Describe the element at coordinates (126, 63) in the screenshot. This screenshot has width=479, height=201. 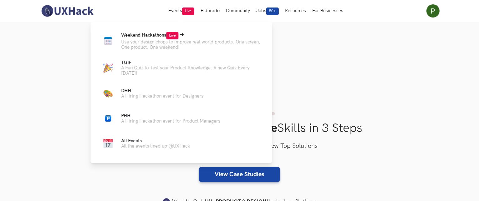
I see `span: TGIF` at that location.